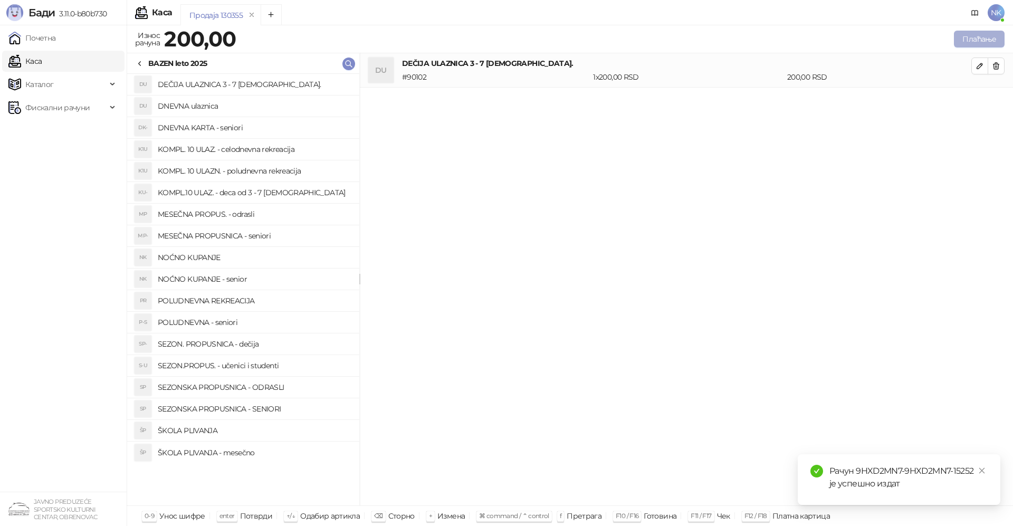 Image resolution: width=1013 pixels, height=526 pixels. What do you see at coordinates (330, 516) in the screenshot?
I see `div: Одабир артикла` at bounding box center [330, 516].